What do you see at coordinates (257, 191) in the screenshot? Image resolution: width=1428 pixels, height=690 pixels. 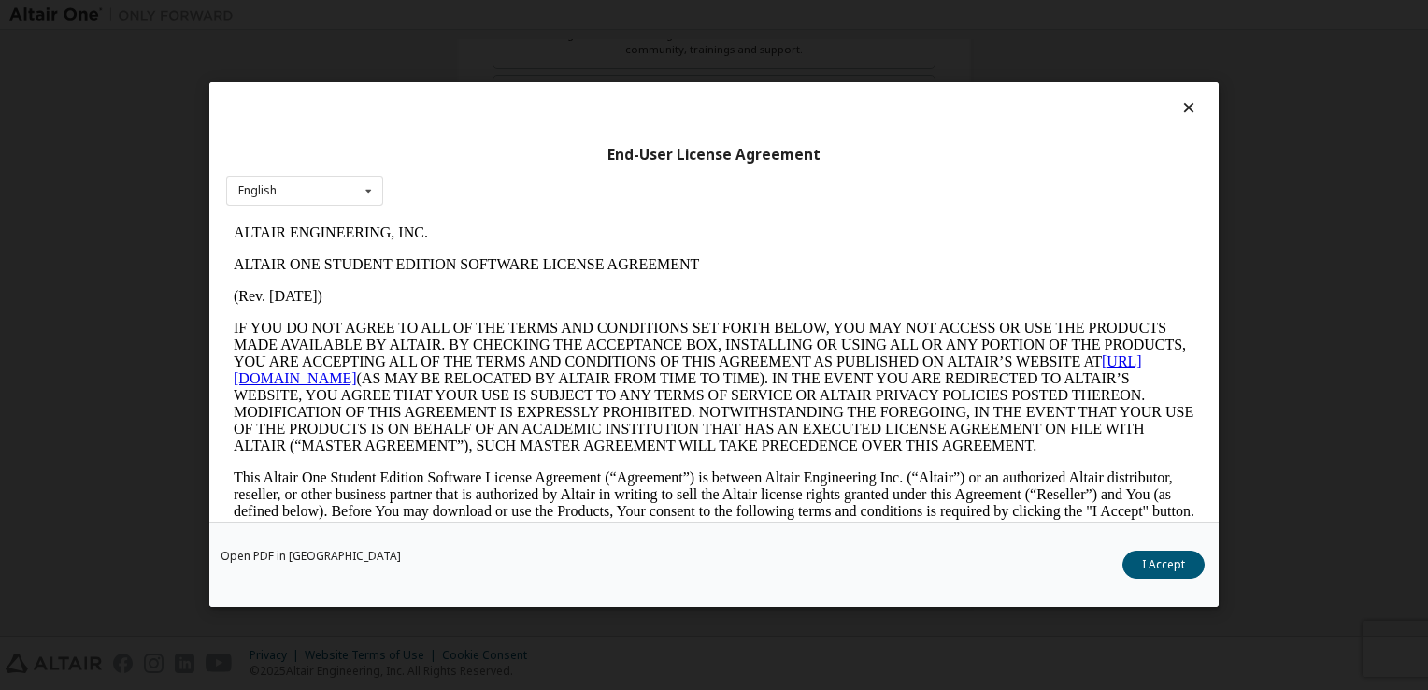 I see `div: English` at bounding box center [257, 191].